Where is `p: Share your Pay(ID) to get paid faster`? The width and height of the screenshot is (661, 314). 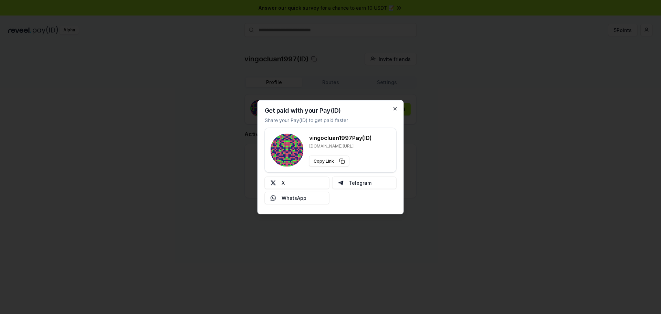 p: Share your Pay(ID) to get paid faster is located at coordinates (306, 119).